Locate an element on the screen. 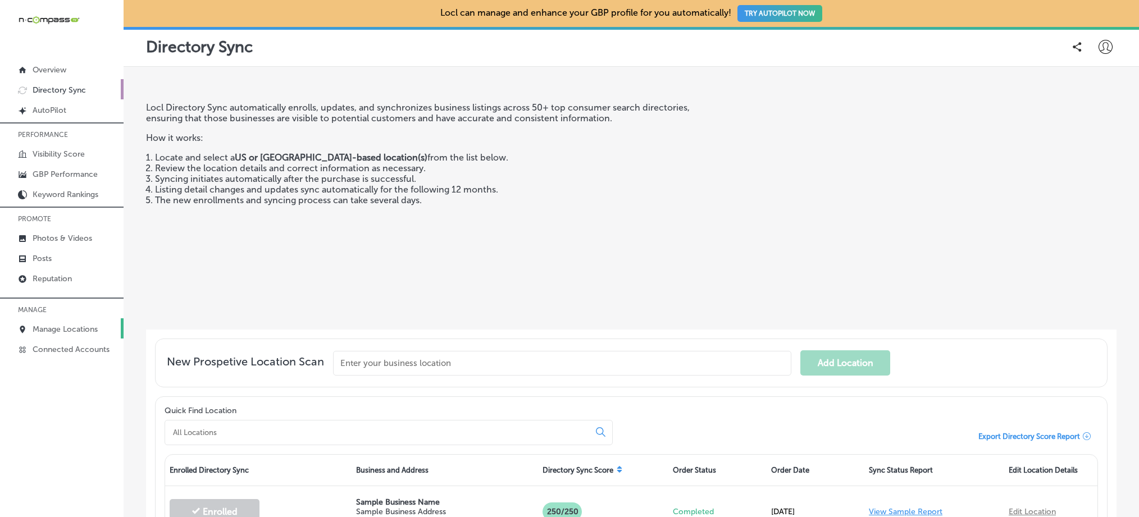  li: Review the location details and correct information as necessary. is located at coordinates (439, 168).